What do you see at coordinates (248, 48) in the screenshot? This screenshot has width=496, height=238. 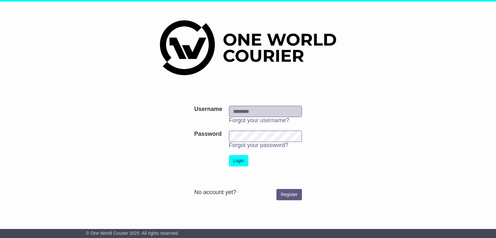 I see `img: One World` at bounding box center [248, 48].